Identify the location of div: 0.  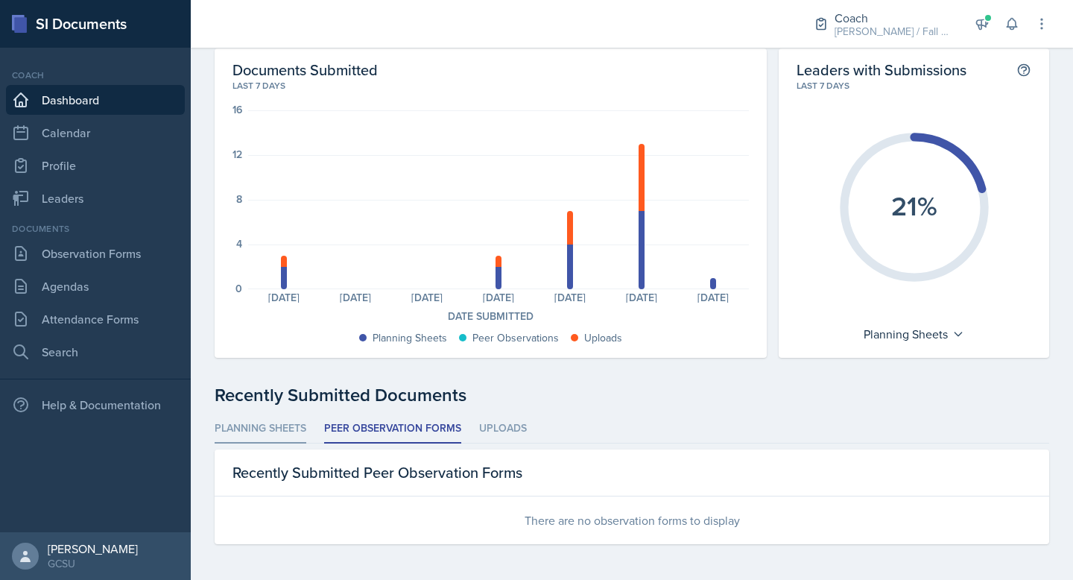
(238, 288).